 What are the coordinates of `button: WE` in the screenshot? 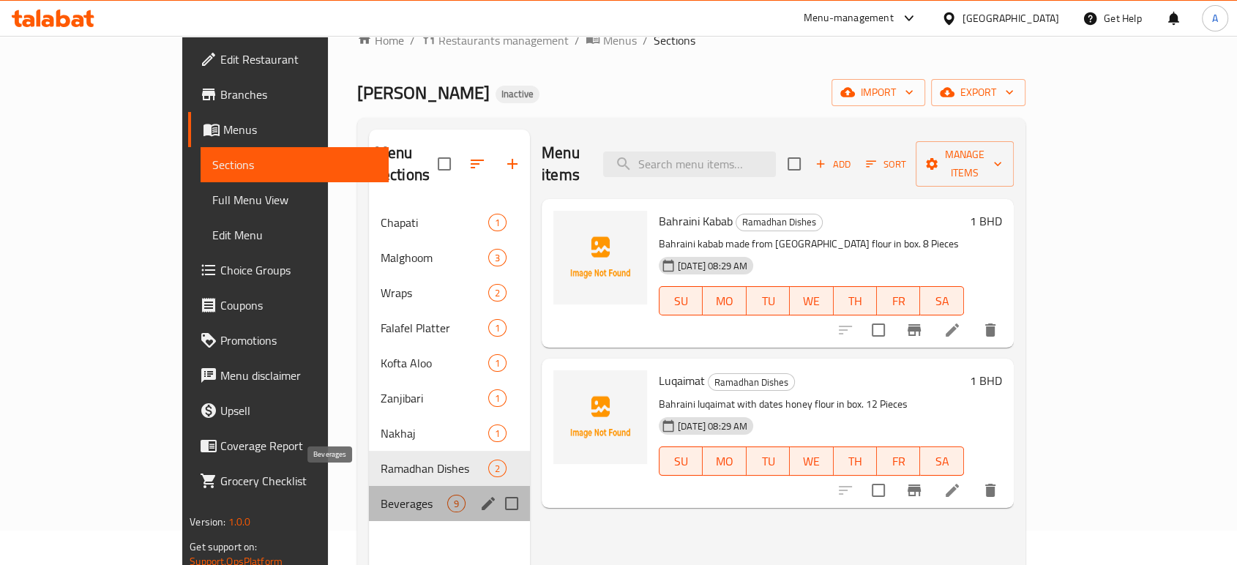 It's located at (811, 461).